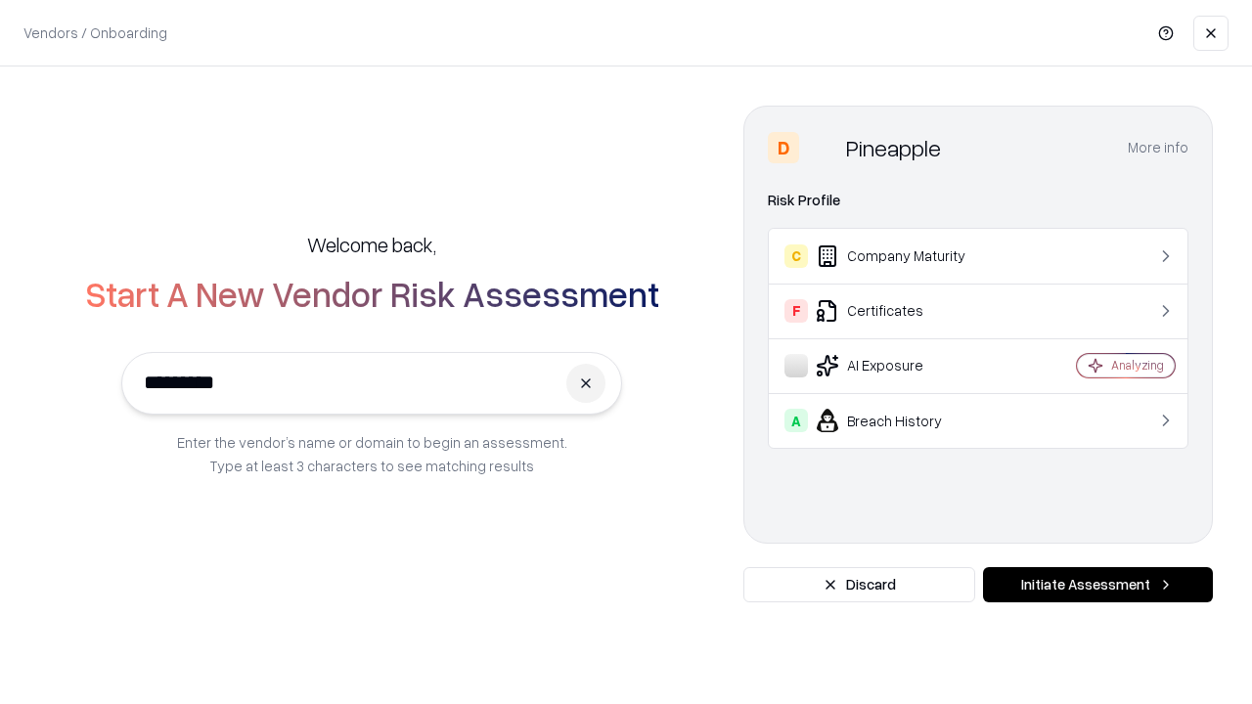 Image resolution: width=1252 pixels, height=704 pixels. I want to click on div: Analyzing, so click(1138, 365).